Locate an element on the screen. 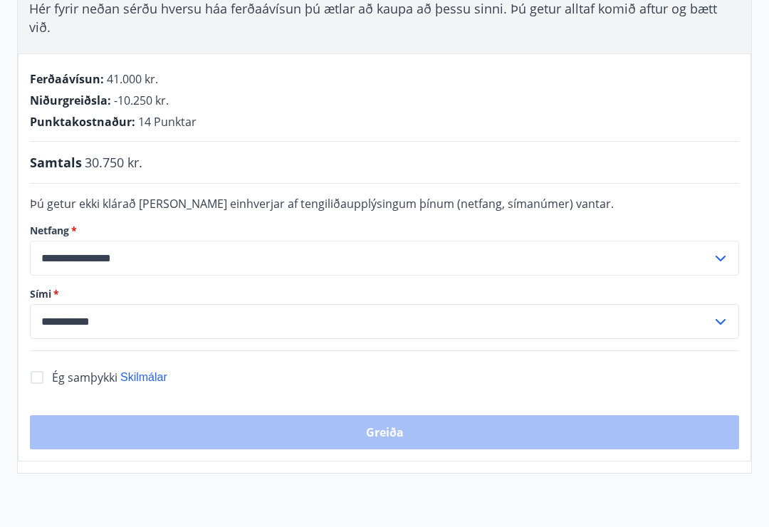  span: Punktakostnaður : is located at coordinates (83, 122).